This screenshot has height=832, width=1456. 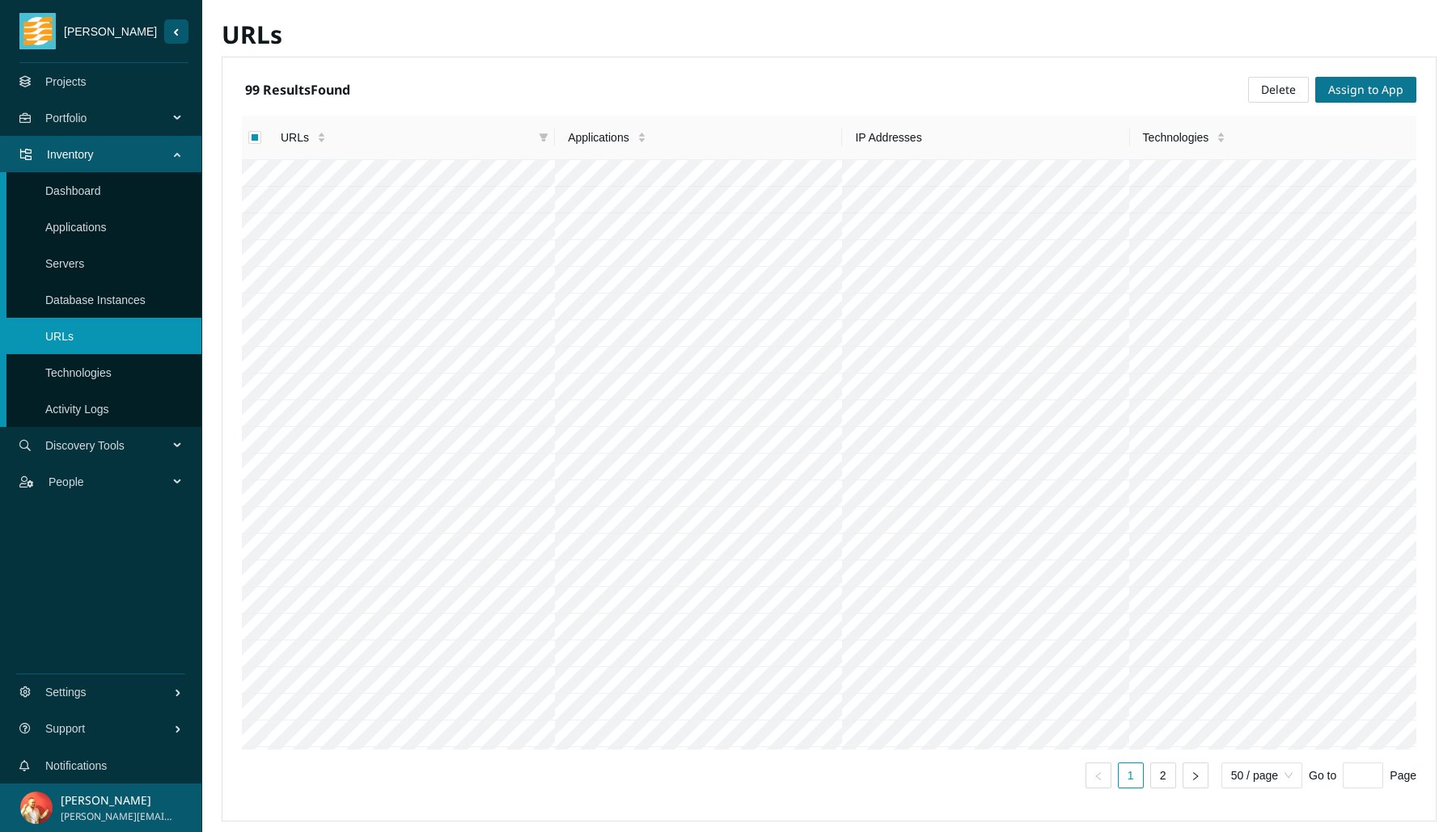 What do you see at coordinates (598, 137) in the screenshot?
I see `span: Applications` at bounding box center [598, 137].